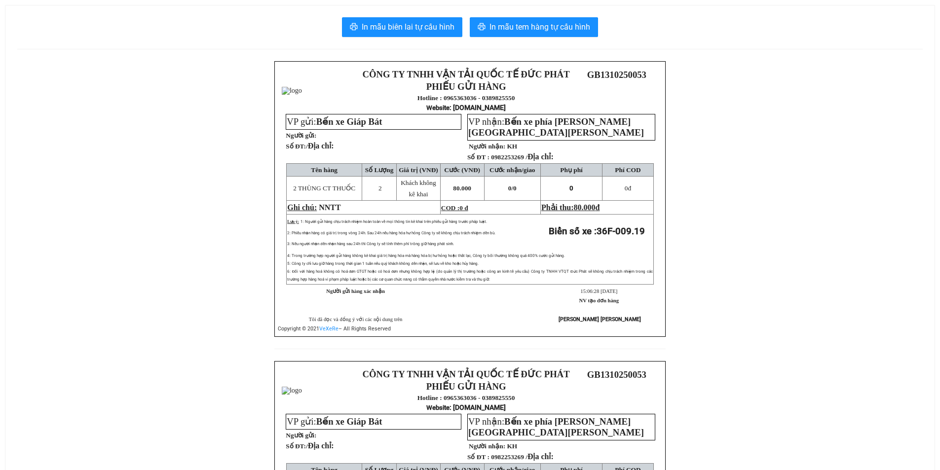 The width and height of the screenshot is (940, 470). What do you see at coordinates (597, 232) in the screenshot?
I see `strong: Biển số xe :` at bounding box center [597, 232].